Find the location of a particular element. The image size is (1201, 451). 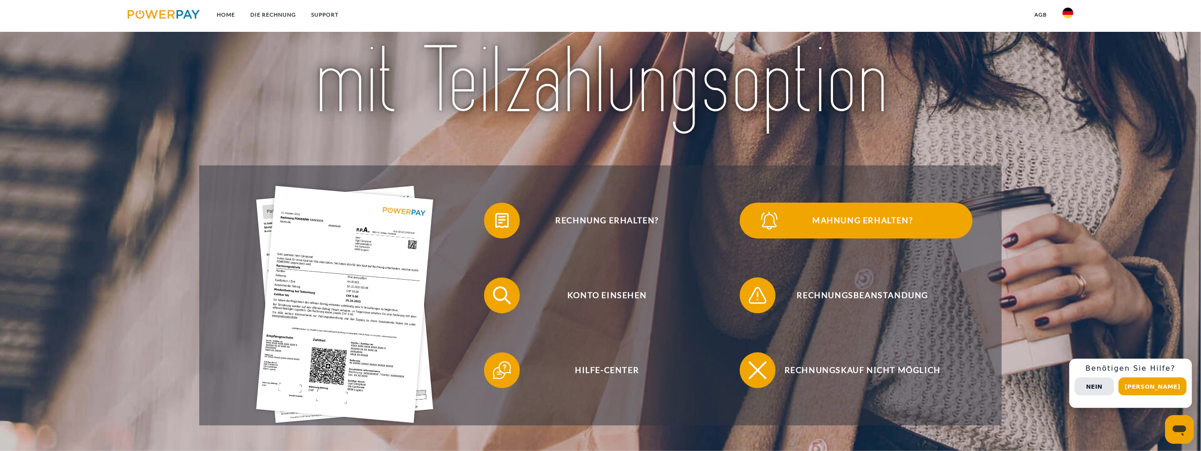

img: single_invoice_powerpay_de.jpg is located at coordinates (345, 304).